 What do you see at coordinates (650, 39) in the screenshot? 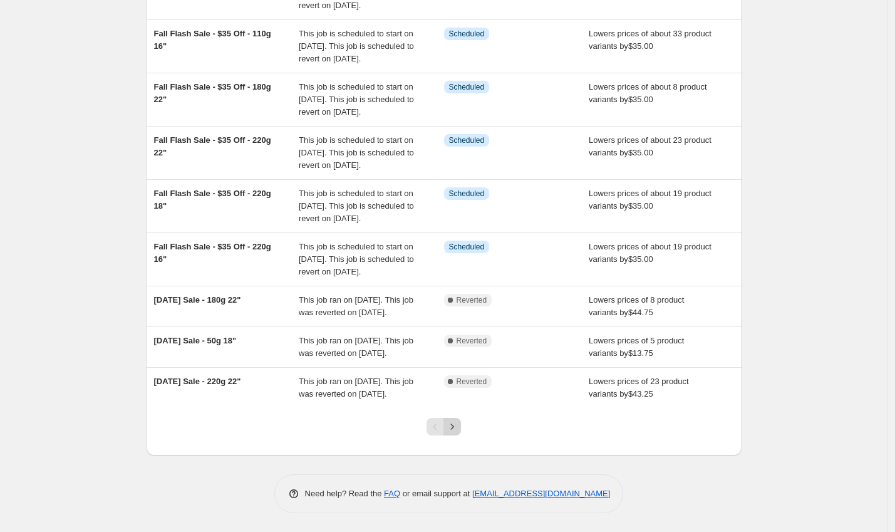
I see `span: Lowers prices of about 33 product variants by` at bounding box center [650, 39].